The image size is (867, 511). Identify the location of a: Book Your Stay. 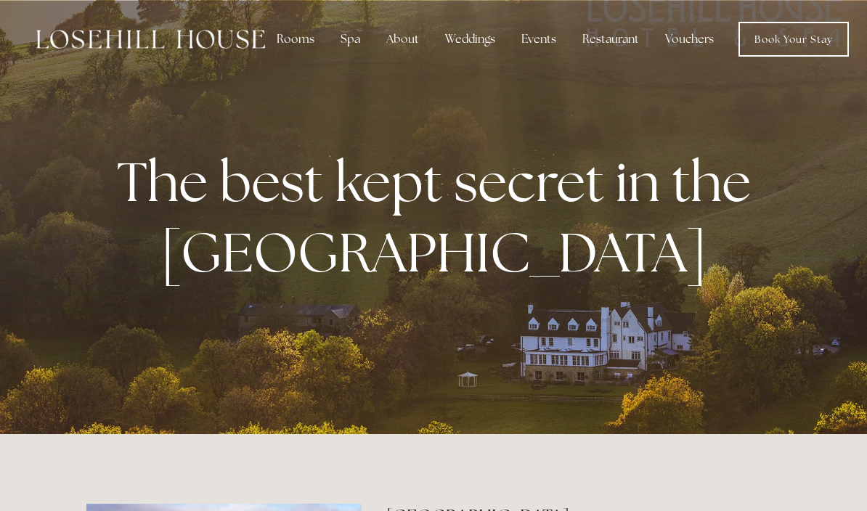
(794, 39).